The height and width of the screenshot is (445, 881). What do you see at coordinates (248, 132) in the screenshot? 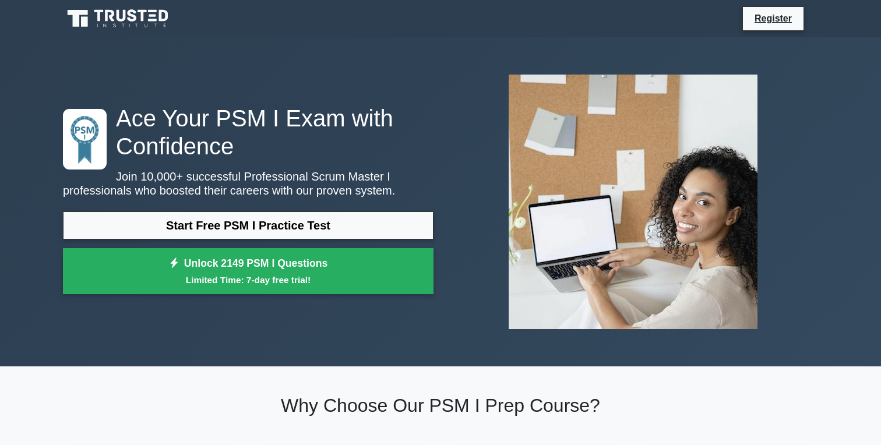
I see `h1: Ace Your PSM I Exam with Confidence` at bounding box center [248, 132].